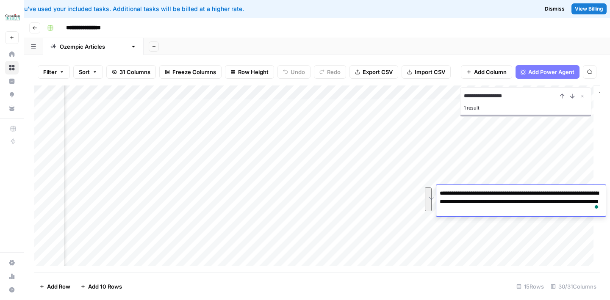 The width and height of the screenshot is (610, 300). Describe the element at coordinates (573, 96) in the screenshot. I see `button: Next Result` at that location.